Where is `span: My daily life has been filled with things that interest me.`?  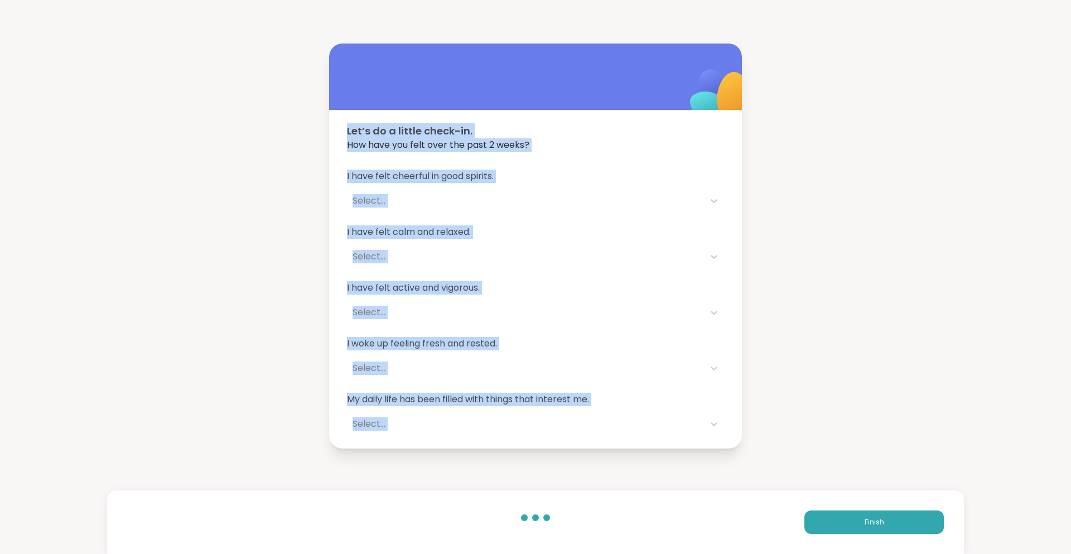 span: My daily life has been filled with things that interest me. is located at coordinates (535, 399).